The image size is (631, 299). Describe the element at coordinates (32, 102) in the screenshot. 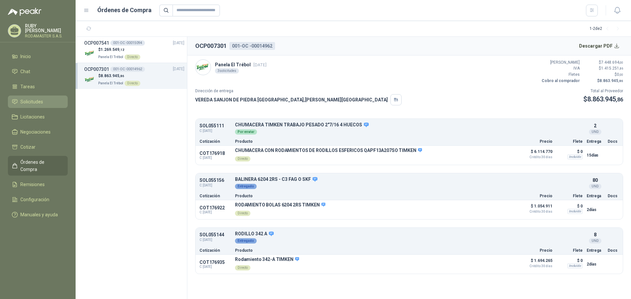

I see `span: Solicitudes` at that location.